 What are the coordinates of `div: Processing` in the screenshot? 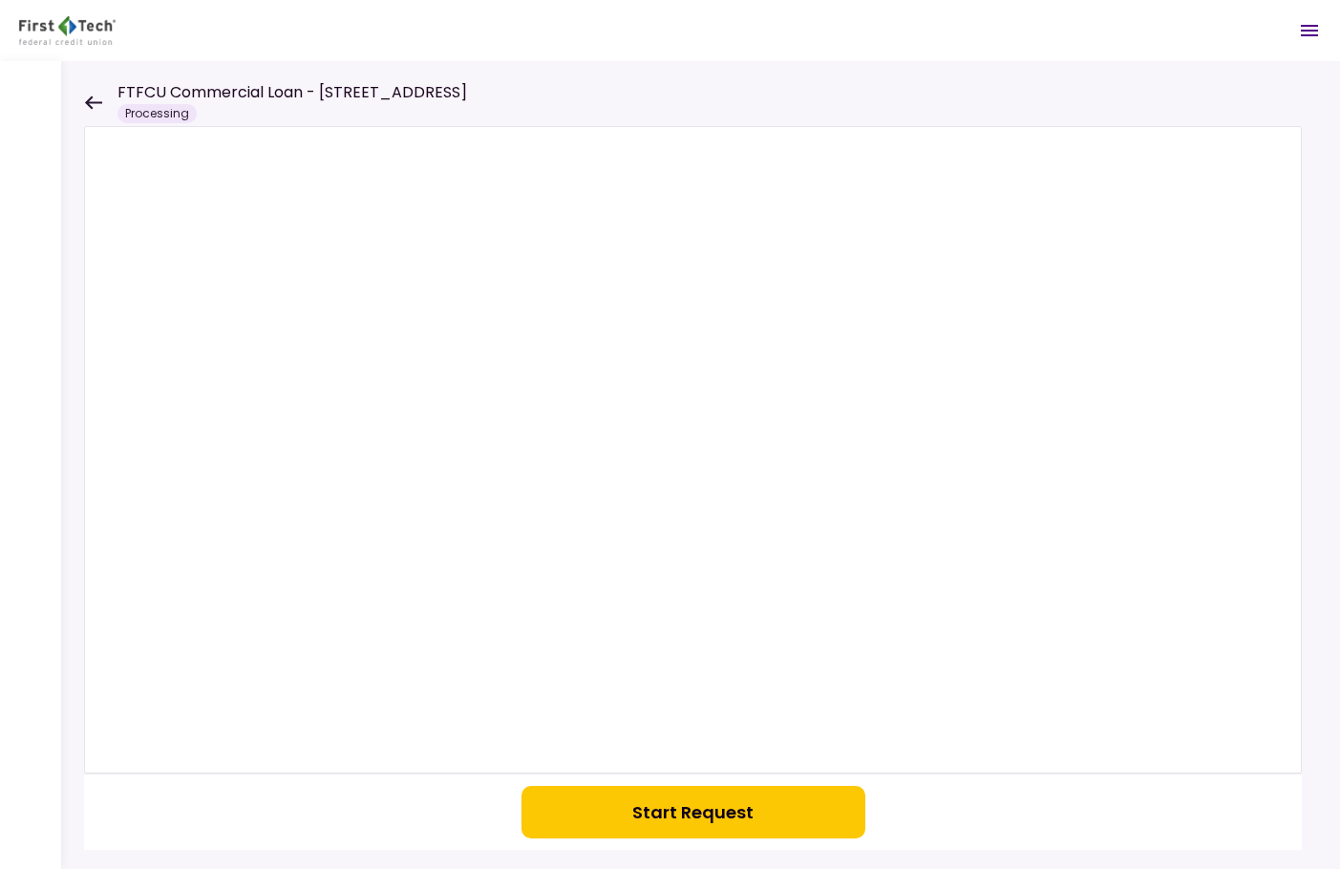 It's located at (157, 114).